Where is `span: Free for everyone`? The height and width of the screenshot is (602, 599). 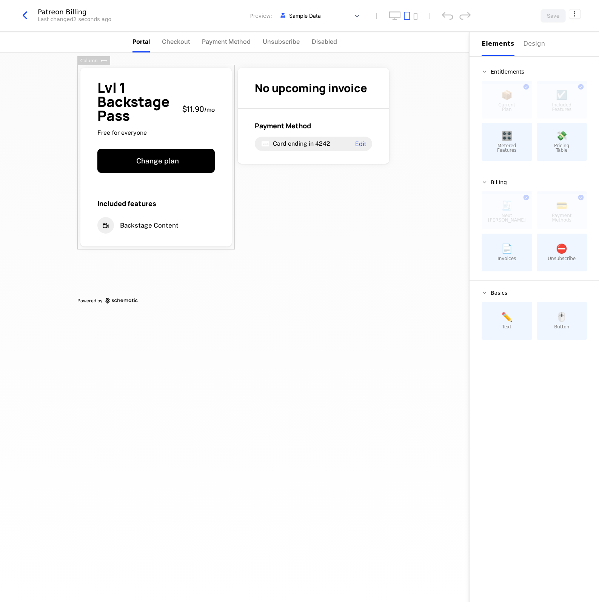 span: Free for everyone is located at coordinates (137, 133).